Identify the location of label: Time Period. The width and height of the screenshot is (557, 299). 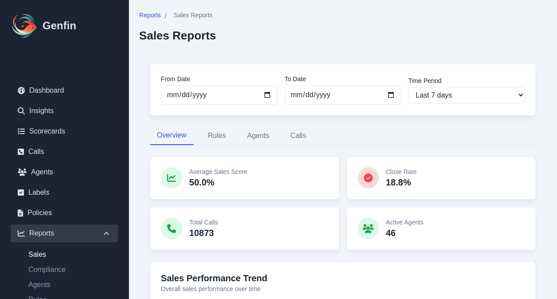
(466, 81).